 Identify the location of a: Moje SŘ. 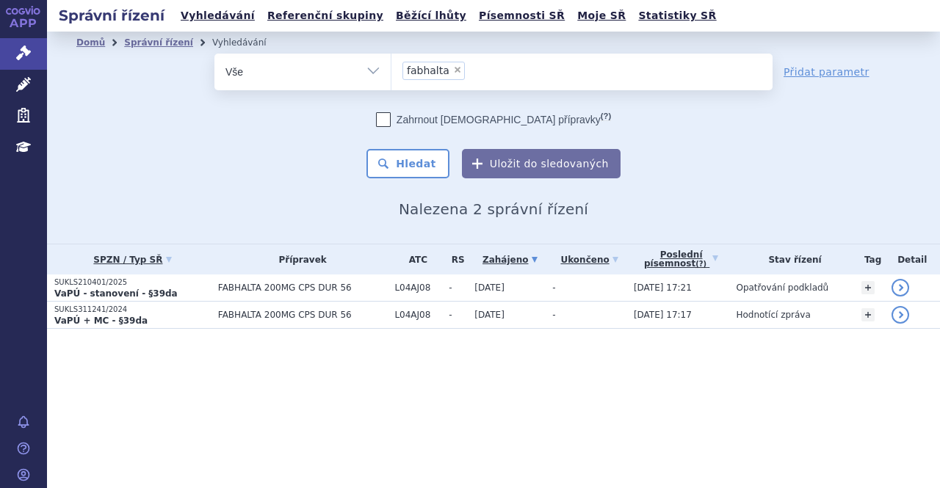
(601, 15).